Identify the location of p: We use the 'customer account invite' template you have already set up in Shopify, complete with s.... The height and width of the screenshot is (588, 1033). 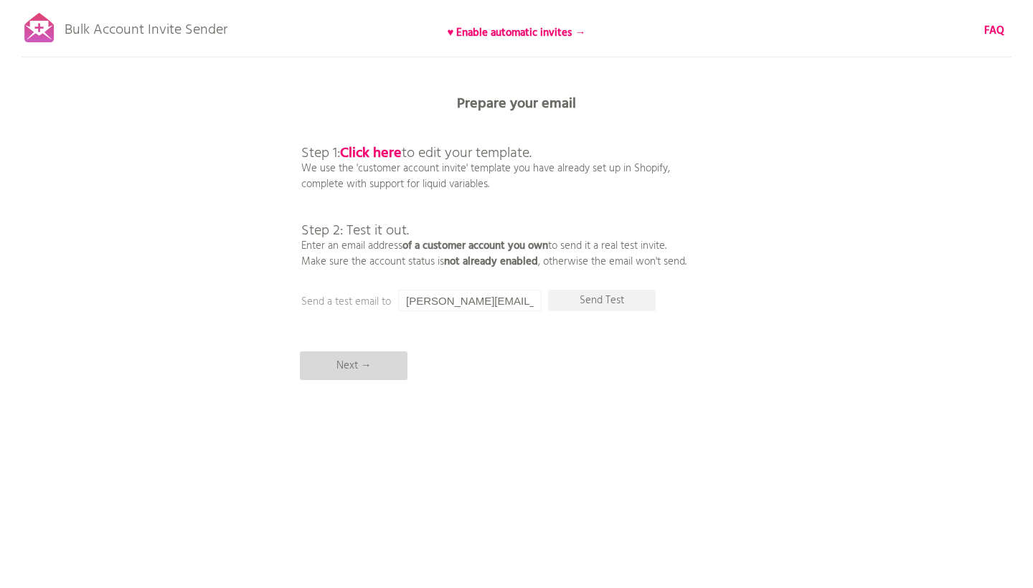
(494, 192).